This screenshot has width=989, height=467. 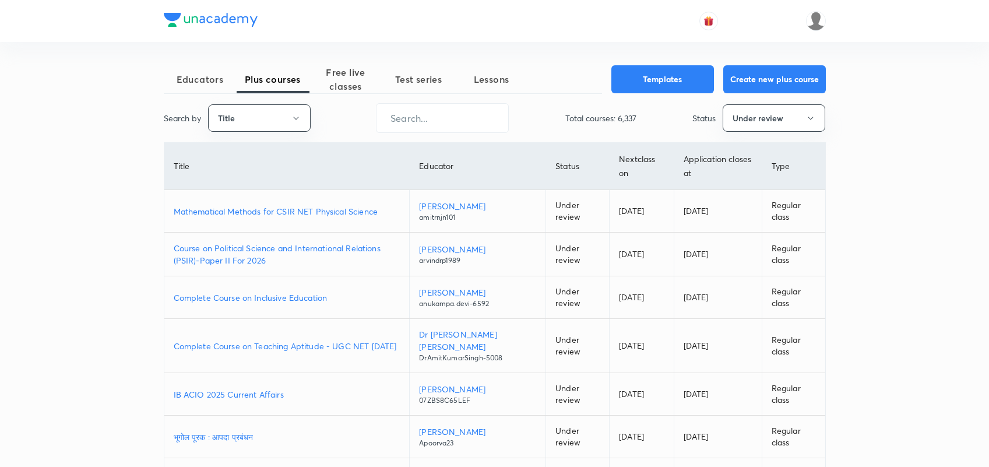 What do you see at coordinates (346, 79) in the screenshot?
I see `span: Free live classes` at bounding box center [346, 79].